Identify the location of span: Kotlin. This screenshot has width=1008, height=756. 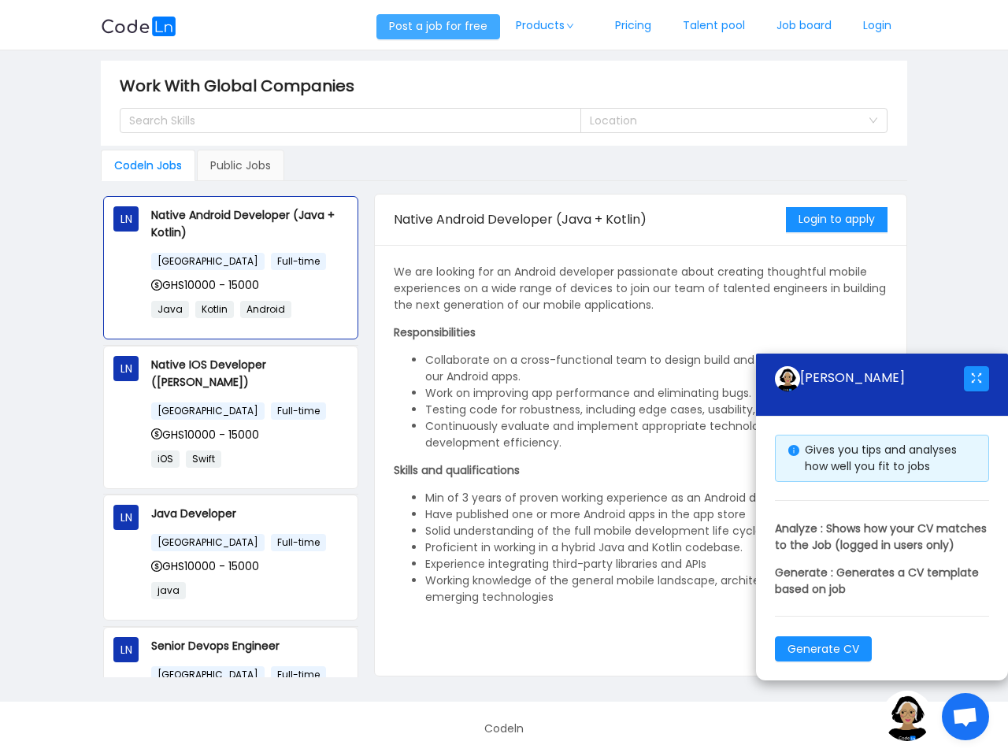
(214, 310).